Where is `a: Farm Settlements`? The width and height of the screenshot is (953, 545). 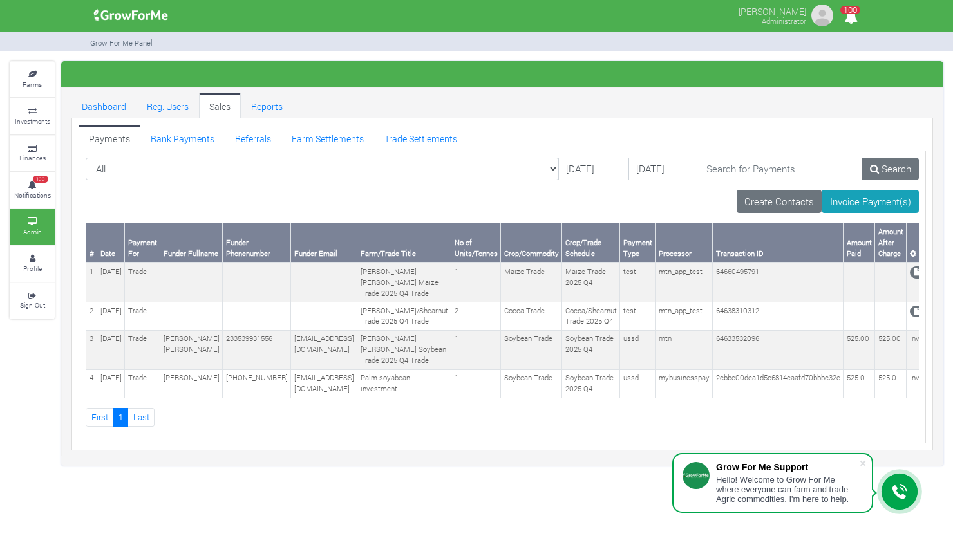 a: Farm Settlements is located at coordinates (328, 138).